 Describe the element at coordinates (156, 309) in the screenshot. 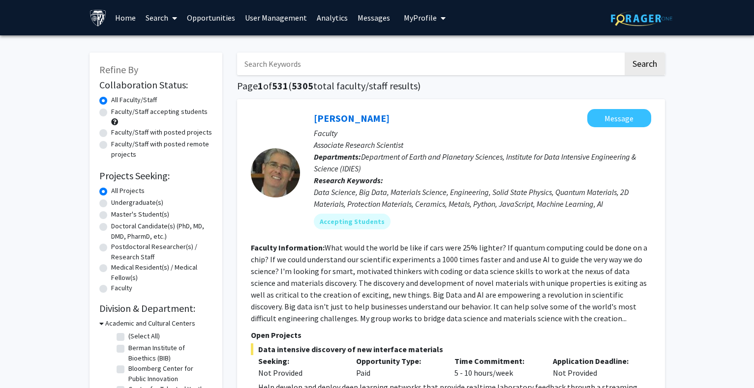

I see `h2: Division & Department:` at that location.